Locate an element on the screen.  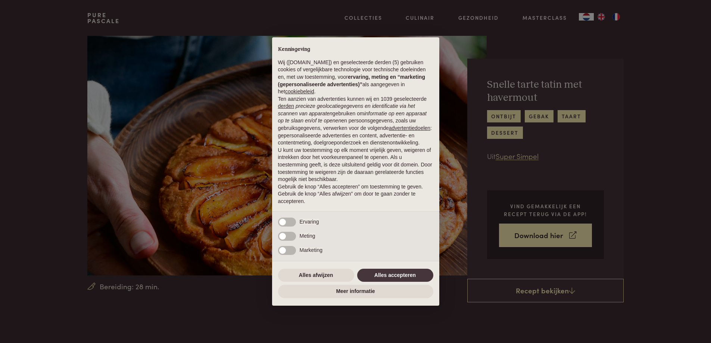
span: Marketing is located at coordinates (311, 250).